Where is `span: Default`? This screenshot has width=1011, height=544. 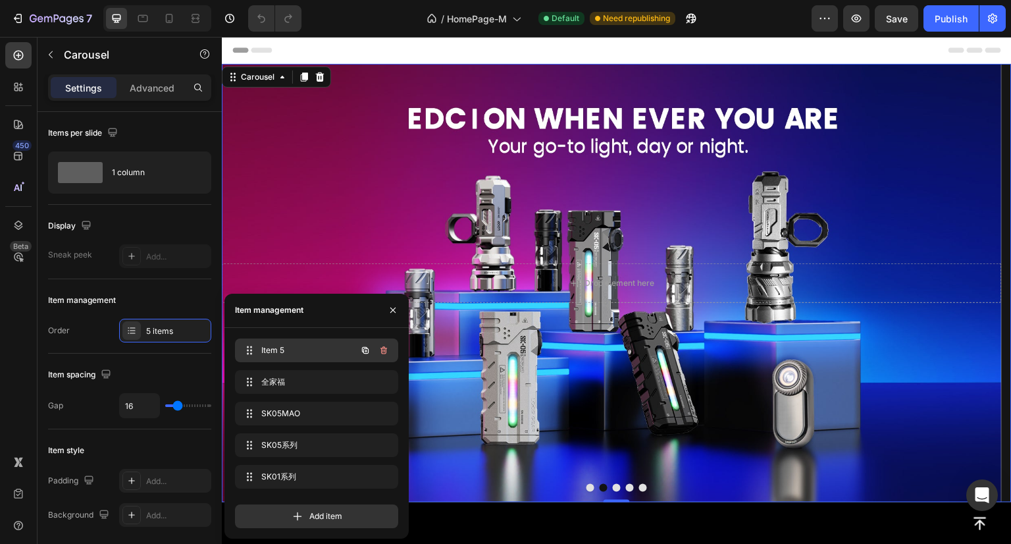
span: Default is located at coordinates (565, 18).